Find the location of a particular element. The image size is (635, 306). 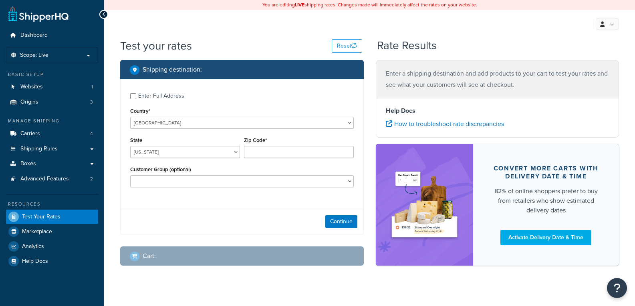

div: Resources is located at coordinates (52, 204).